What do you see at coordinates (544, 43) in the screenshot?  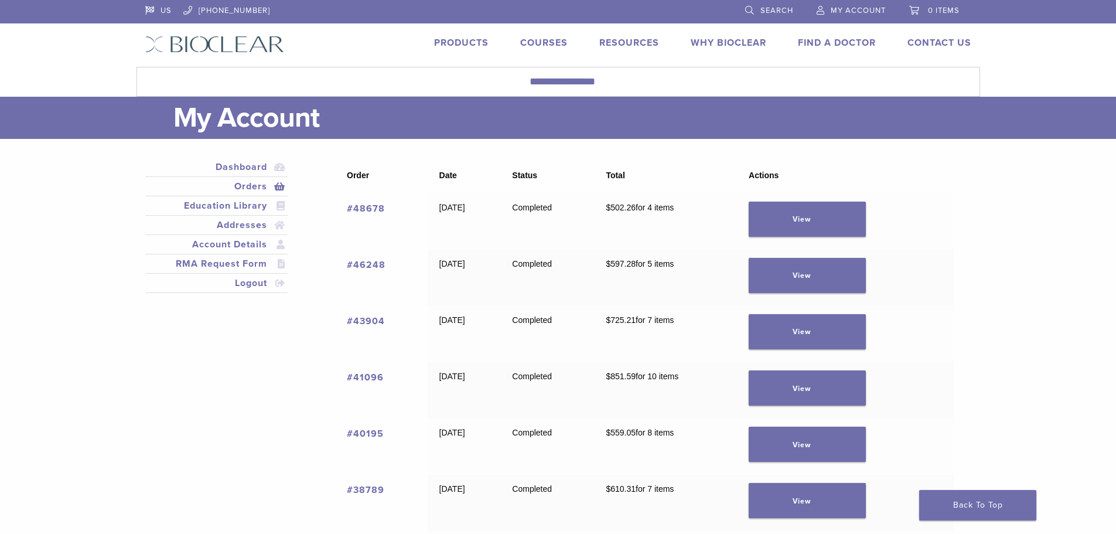 I see `a: Courses` at bounding box center [544, 43].